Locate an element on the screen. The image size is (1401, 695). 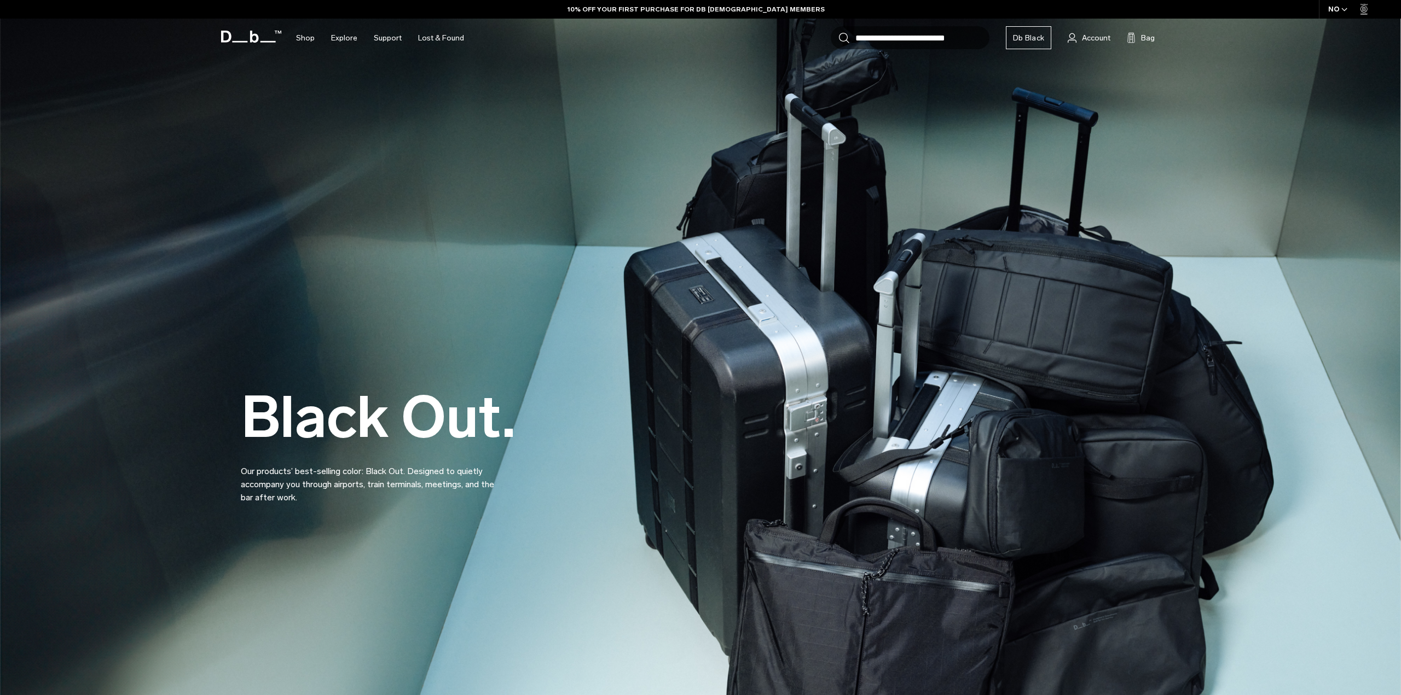
a: Explore is located at coordinates (344, 38).